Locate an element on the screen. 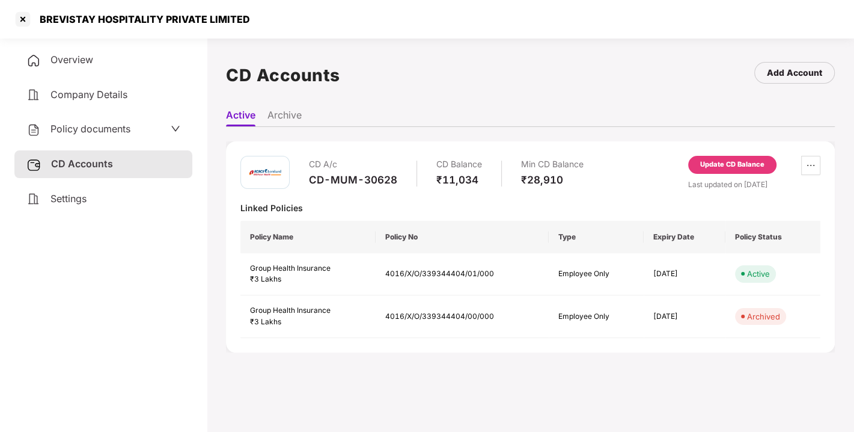  div: CD-MUM-30628 is located at coordinates (353, 180).